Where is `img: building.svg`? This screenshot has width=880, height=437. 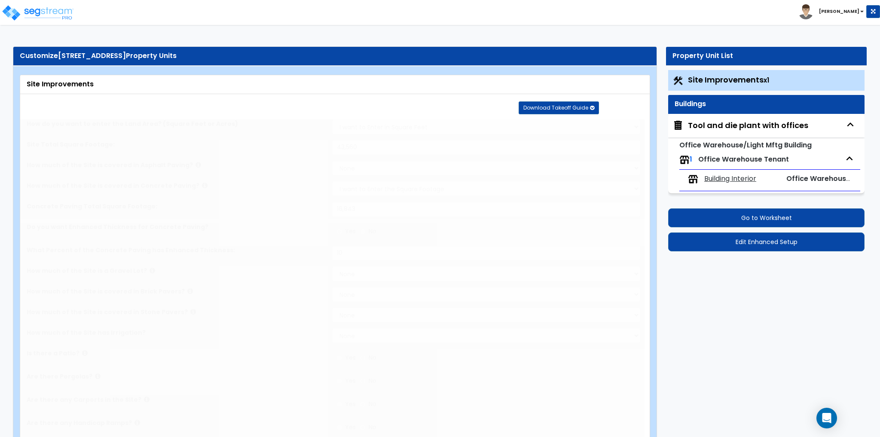
img: building.svg is located at coordinates (678, 125).